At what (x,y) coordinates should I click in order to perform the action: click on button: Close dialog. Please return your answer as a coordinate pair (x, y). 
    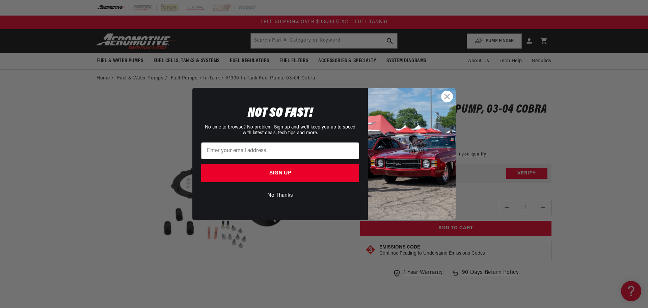
    Looking at the image, I should click on (447, 96).